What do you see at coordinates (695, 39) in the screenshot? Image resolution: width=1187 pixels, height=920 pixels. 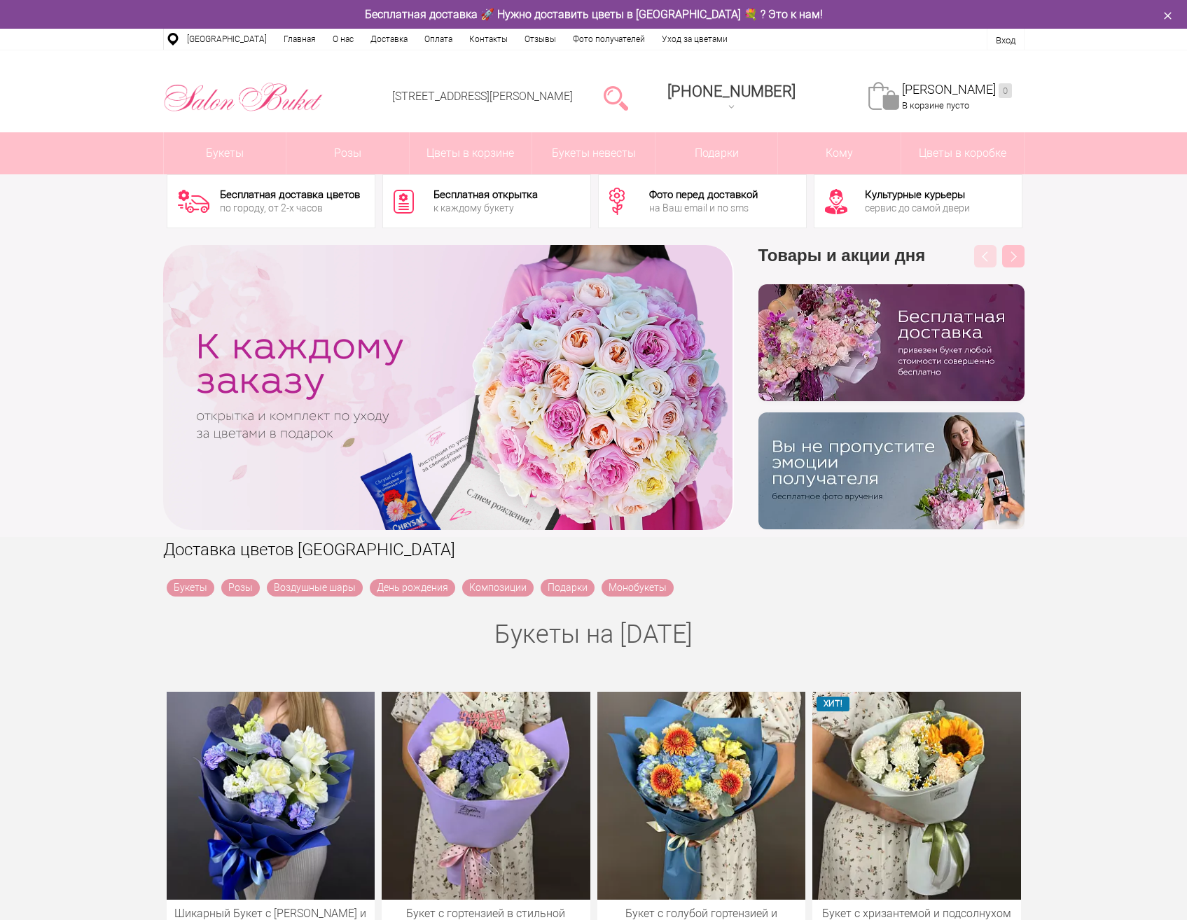 I see `a: Уход за цветами` at bounding box center [695, 39].